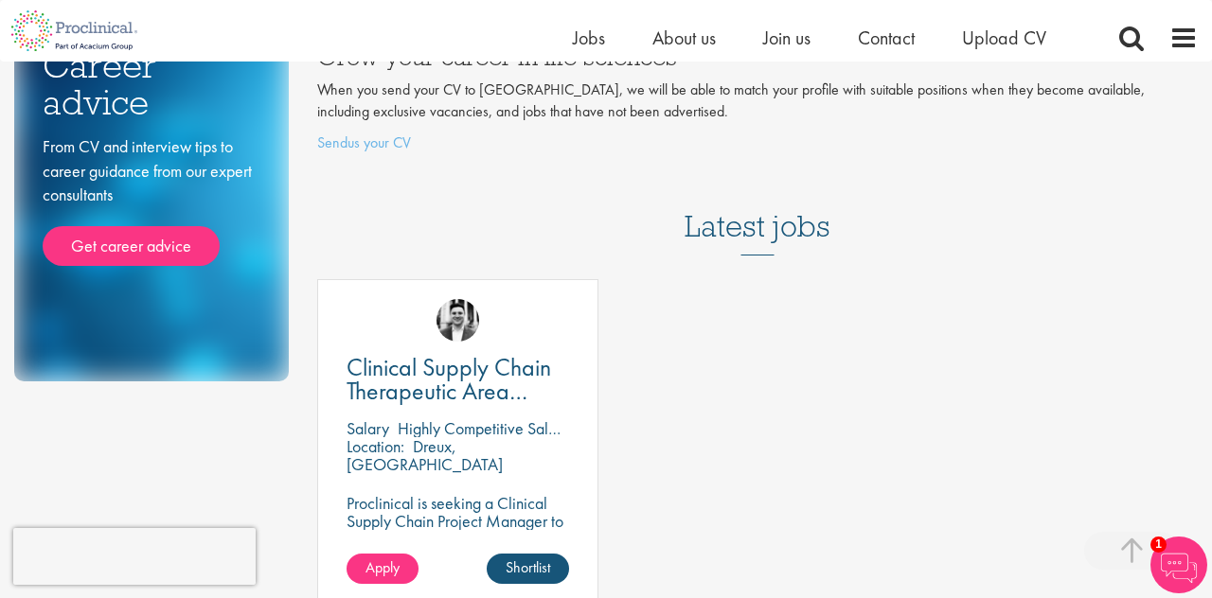  I want to click on span: Jobs, so click(589, 38).